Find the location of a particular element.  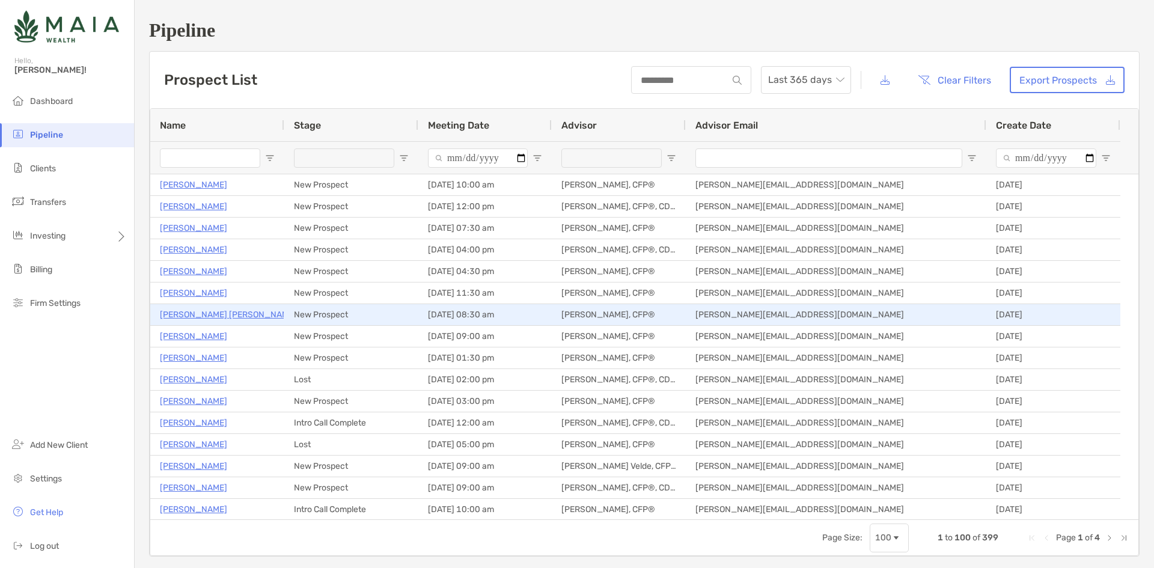

img: transfers icon is located at coordinates (18, 201).